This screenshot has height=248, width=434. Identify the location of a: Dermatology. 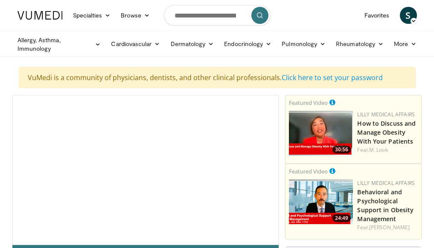
(192, 44).